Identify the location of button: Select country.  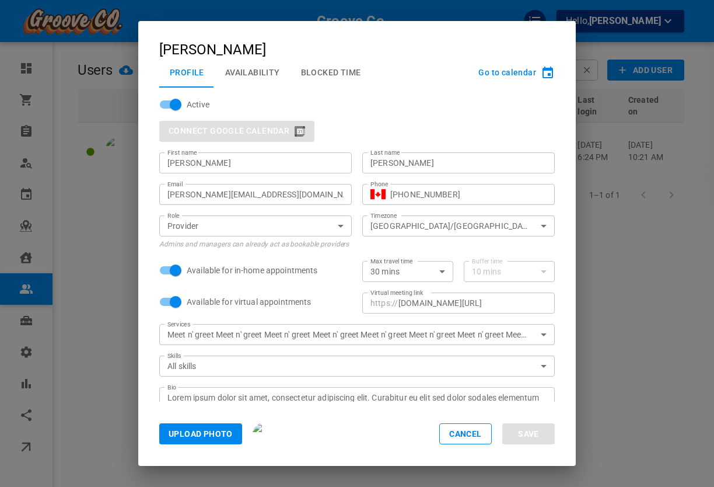
(378, 194).